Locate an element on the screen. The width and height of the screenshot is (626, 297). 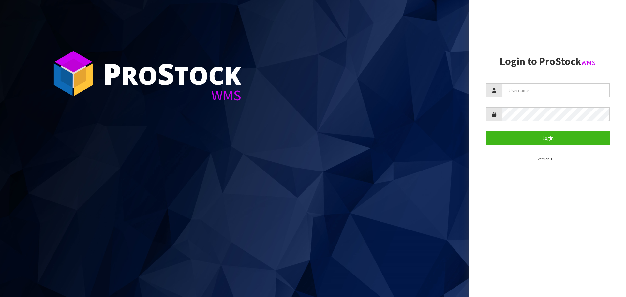
div: WMS is located at coordinates (172, 95).